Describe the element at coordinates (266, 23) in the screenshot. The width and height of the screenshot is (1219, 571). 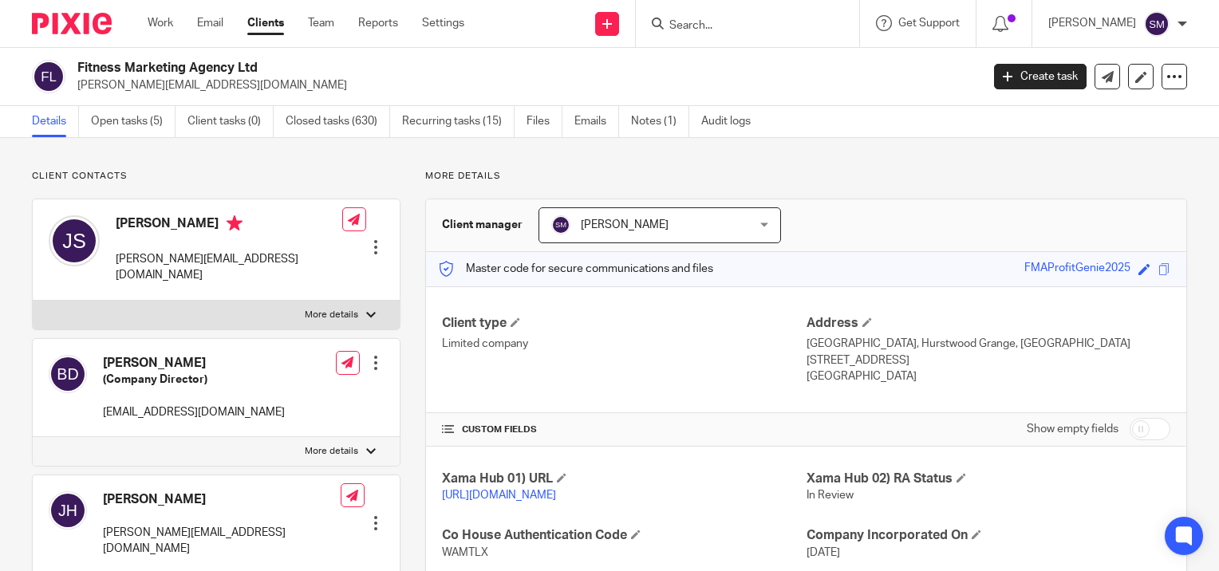
I see `a: Clients` at that location.